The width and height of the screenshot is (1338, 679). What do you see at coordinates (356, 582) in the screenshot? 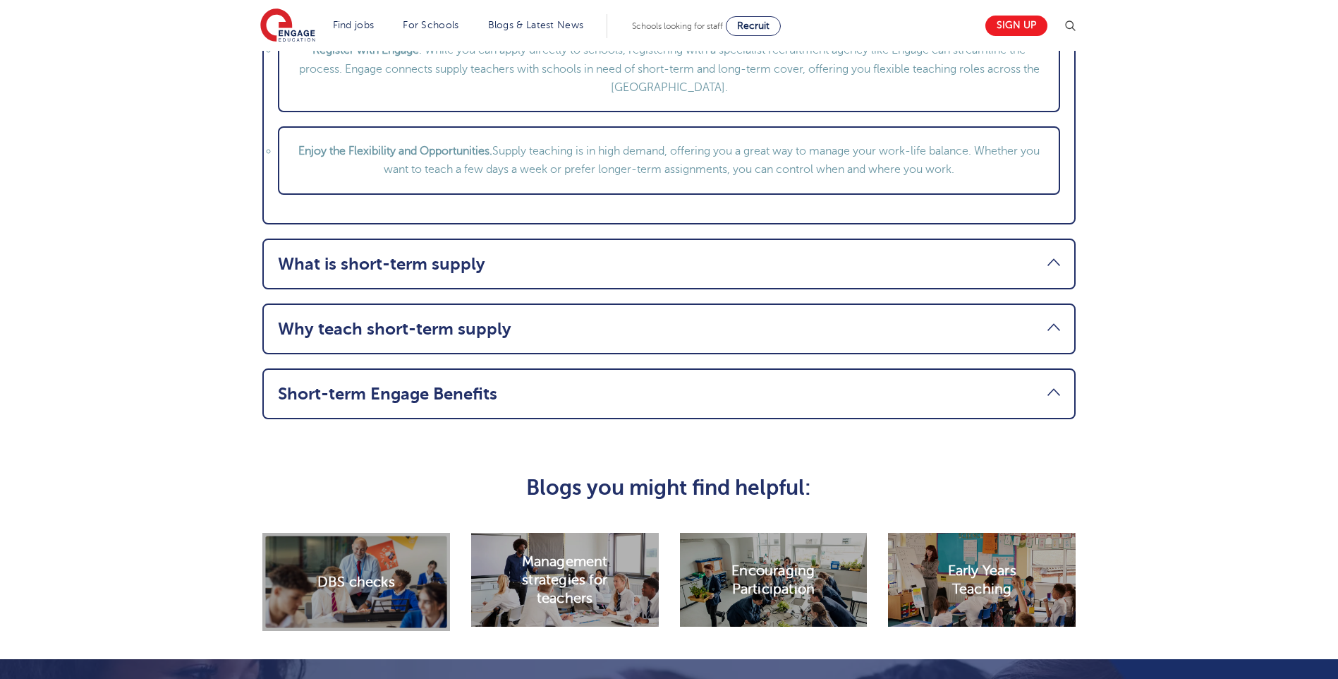
I see `h2: DBS checks` at bounding box center [356, 582].